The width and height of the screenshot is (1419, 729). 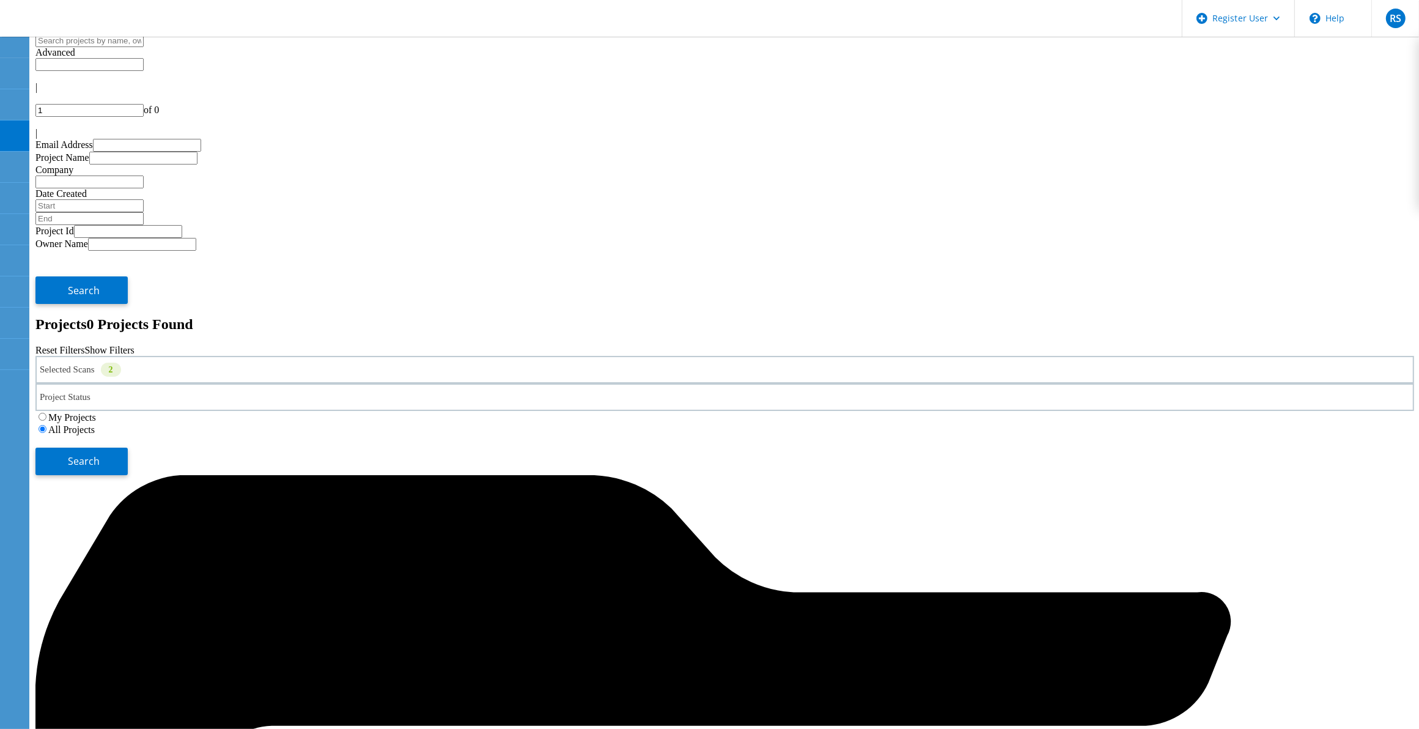 What do you see at coordinates (64, 144) in the screenshot?
I see `label: Email Address` at bounding box center [64, 144].